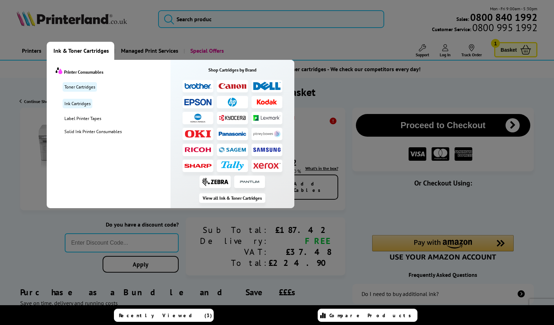 The height and width of the screenshot is (325, 554). What do you see at coordinates (113, 71) in the screenshot?
I see `div: Printer Consumables` at bounding box center [113, 71].